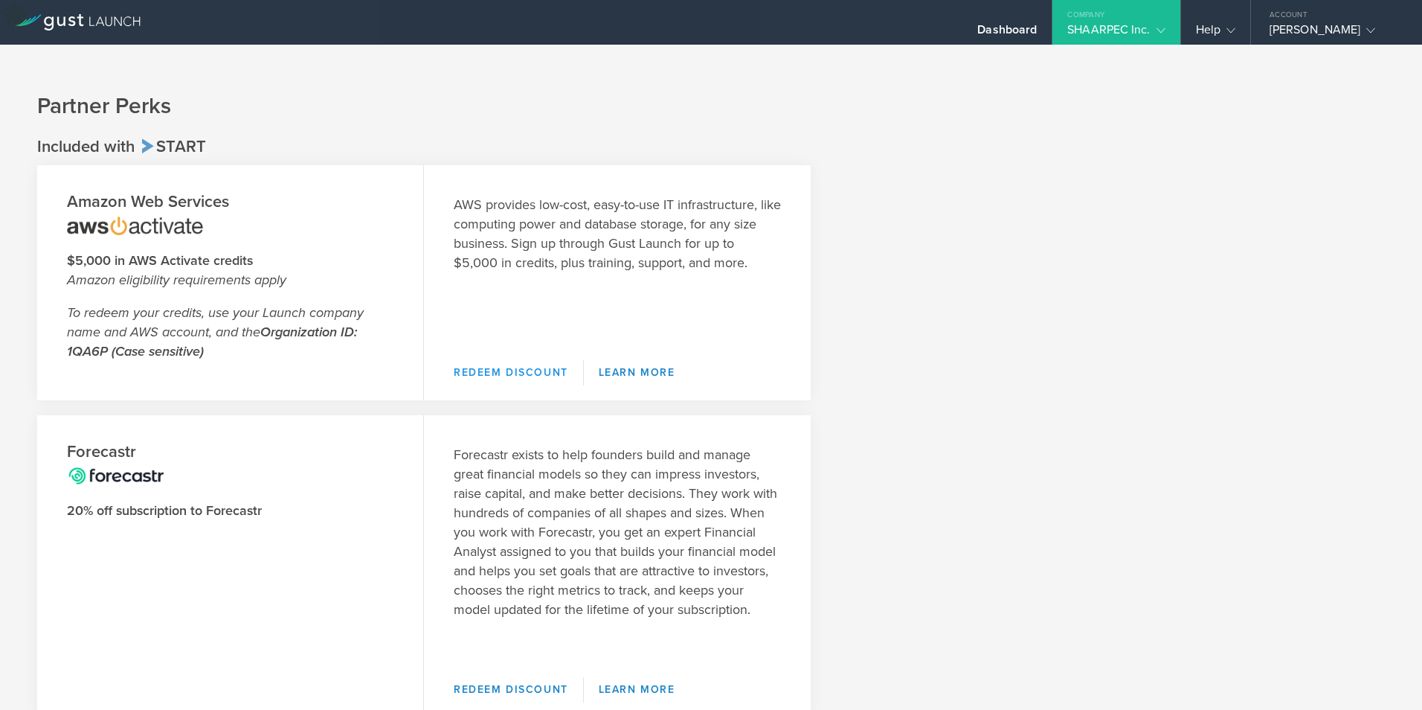 This screenshot has width=1422, height=710. Describe the element at coordinates (230, 202) in the screenshot. I see `h2: Amazon Web Services` at that location.